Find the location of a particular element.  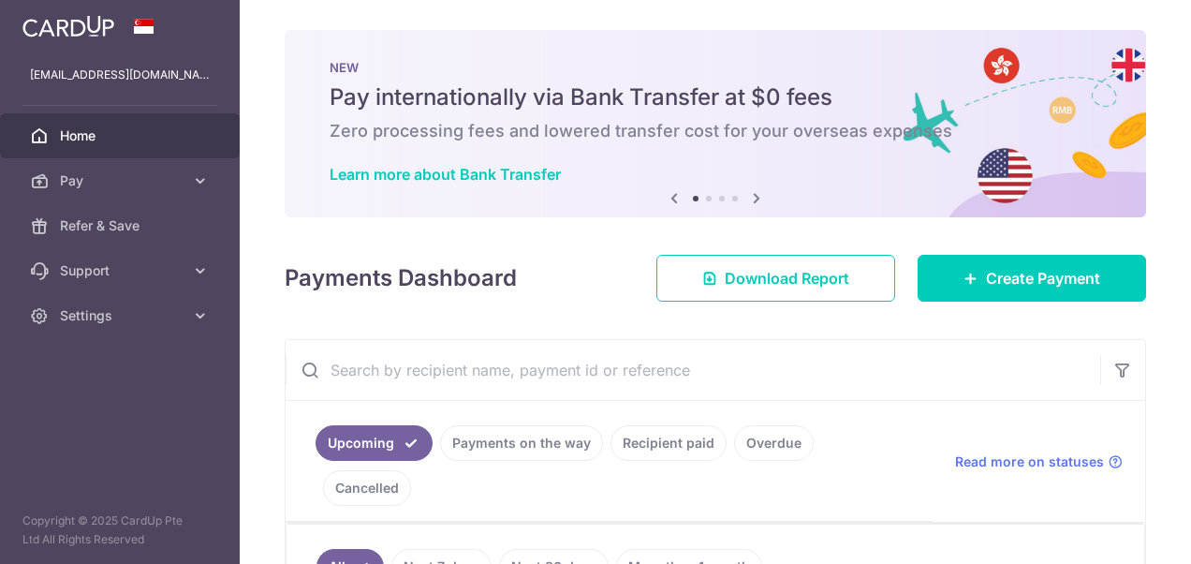

a: Read more on statuses is located at coordinates (1038, 461).